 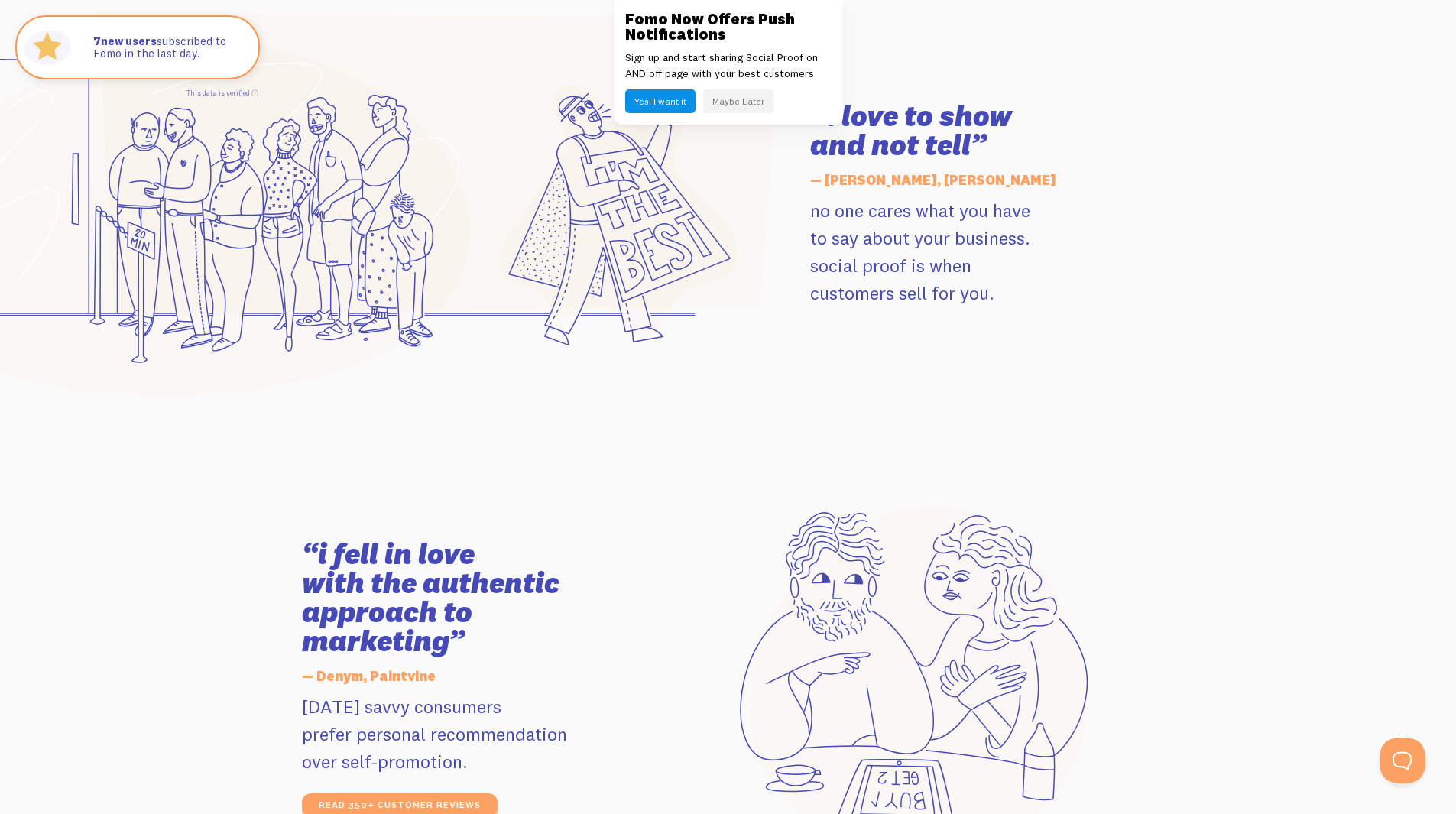 What do you see at coordinates (47, 47) in the screenshot?
I see `img: Fomo` at bounding box center [47, 47].